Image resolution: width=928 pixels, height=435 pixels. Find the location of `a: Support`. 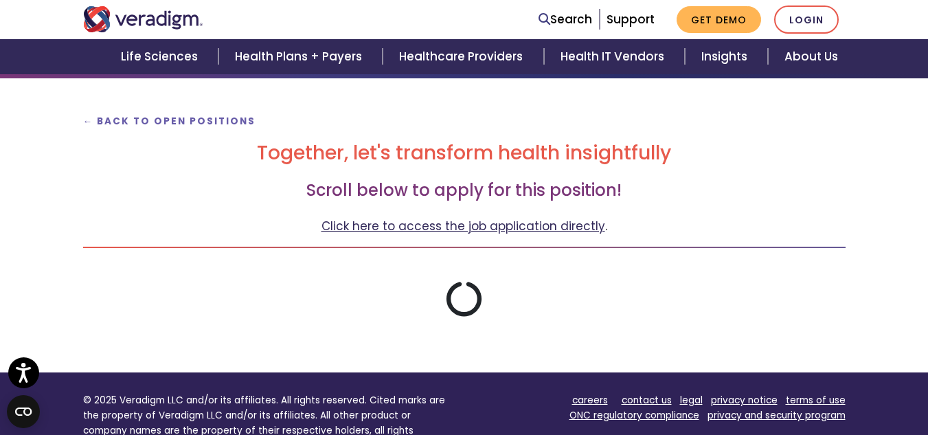

a: Support is located at coordinates (631, 19).